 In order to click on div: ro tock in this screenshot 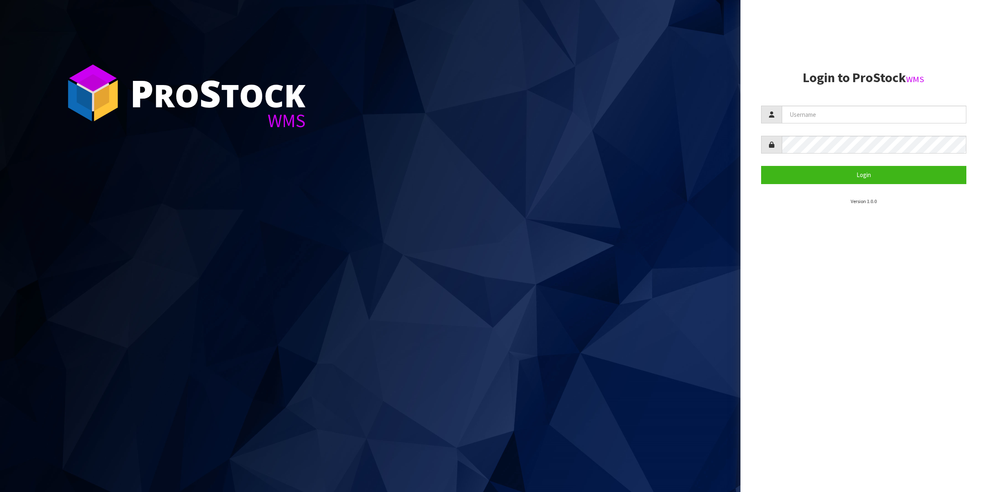, I will do `click(218, 93)`.